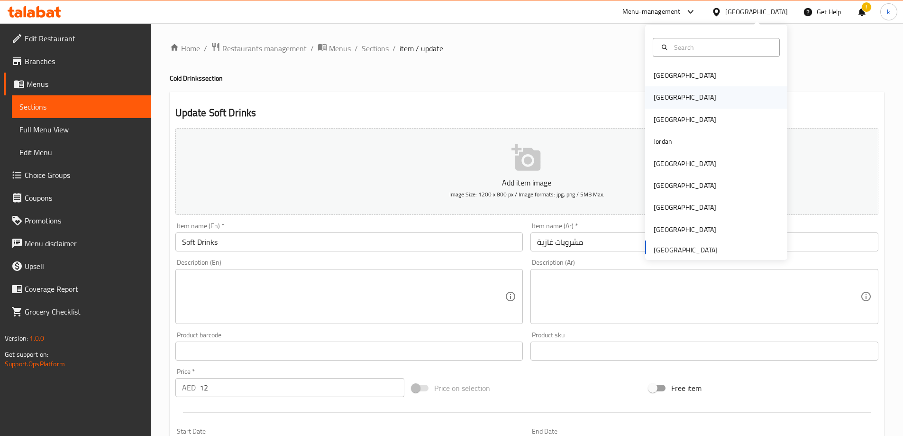 The image size is (903, 436). I want to click on span: Coverage Report, so click(84, 289).